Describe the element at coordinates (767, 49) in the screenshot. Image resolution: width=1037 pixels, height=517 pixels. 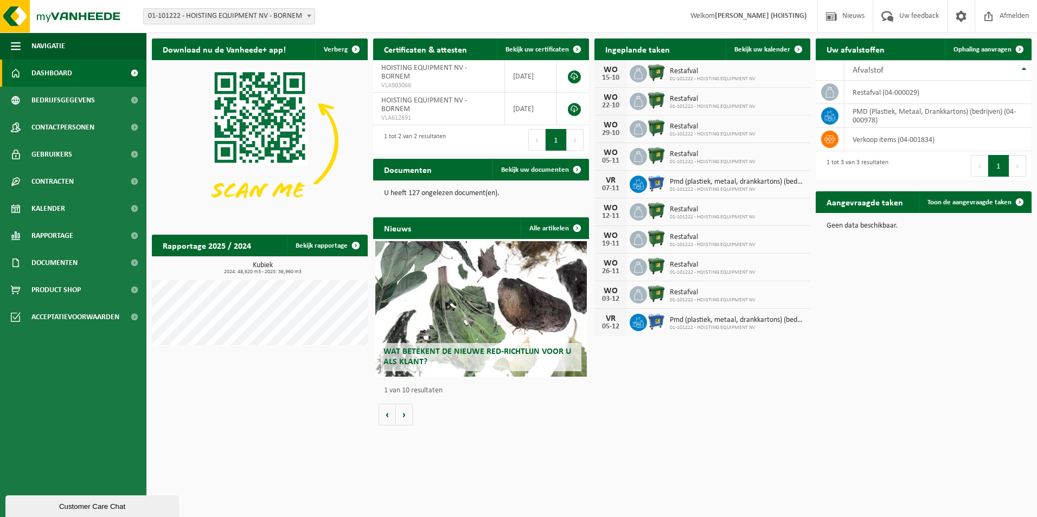
I see `a: Bekijk uw kalender` at that location.